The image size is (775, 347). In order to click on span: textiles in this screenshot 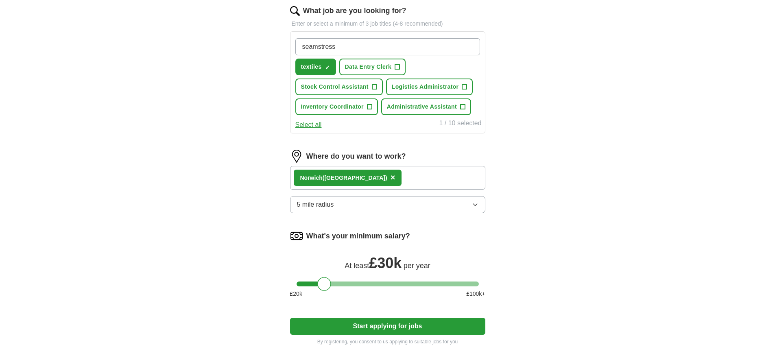, I will do `click(311, 67)`.